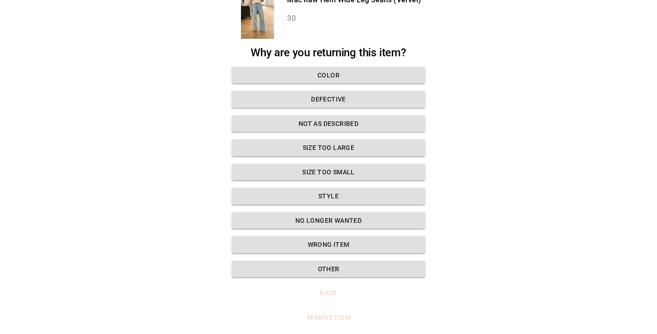 Image resolution: width=657 pixels, height=334 pixels. Describe the element at coordinates (329, 124) in the screenshot. I see `button: Not as described` at that location.